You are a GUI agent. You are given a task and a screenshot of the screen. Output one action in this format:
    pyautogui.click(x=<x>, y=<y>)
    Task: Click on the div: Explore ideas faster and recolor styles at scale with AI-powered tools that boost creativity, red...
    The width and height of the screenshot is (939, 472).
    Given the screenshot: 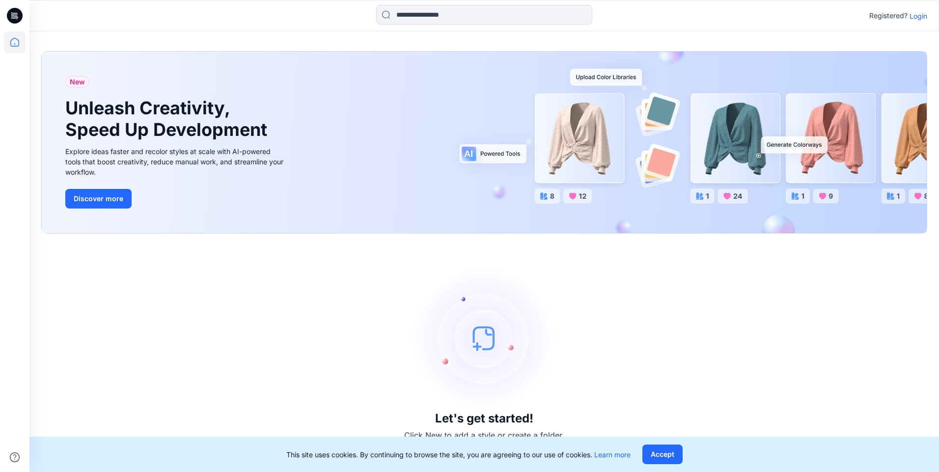 What is the action you would take?
    pyautogui.click(x=176, y=162)
    